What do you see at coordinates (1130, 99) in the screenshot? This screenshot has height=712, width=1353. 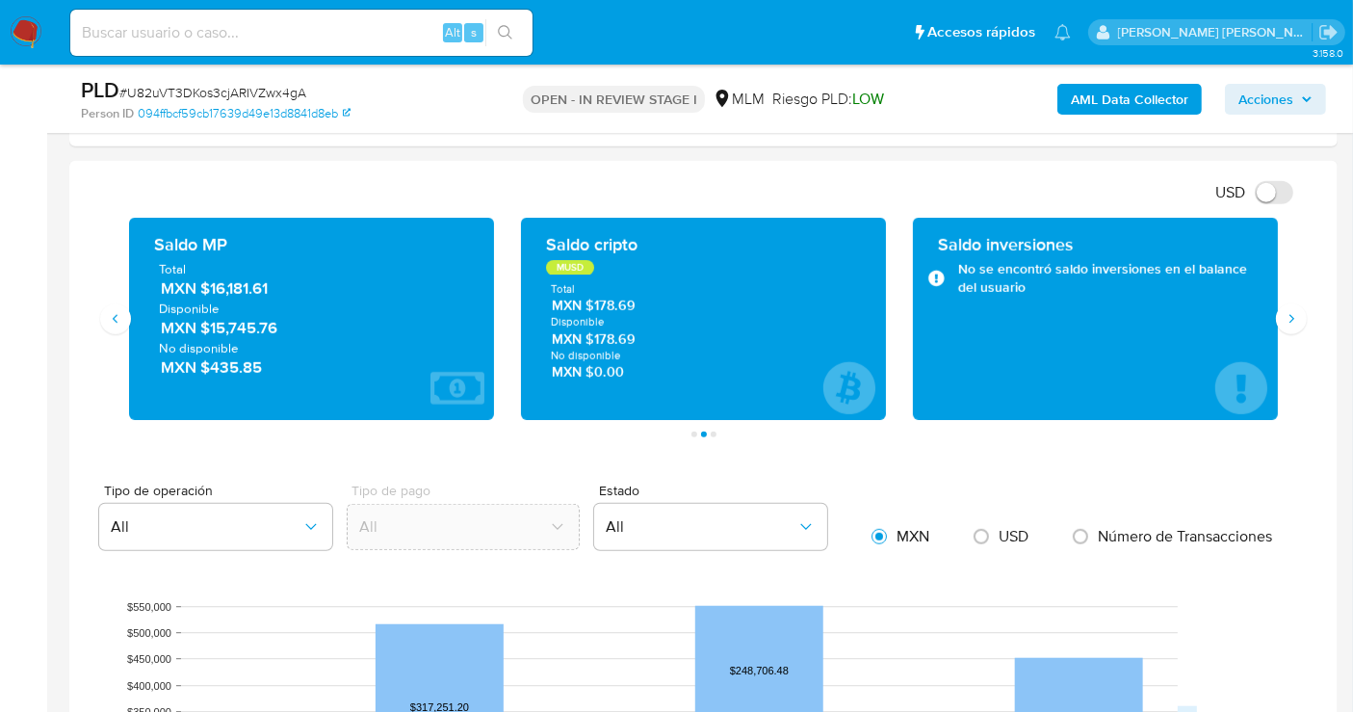 I see `b: AML Data Collector` at bounding box center [1130, 99].